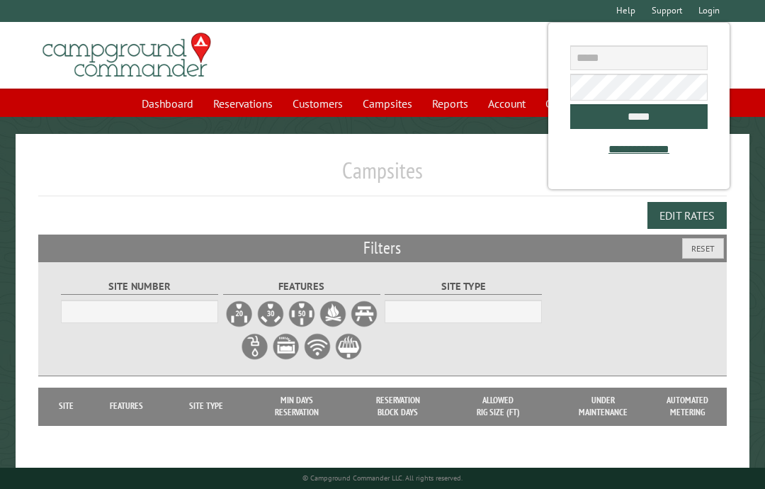 Image resolution: width=765 pixels, height=489 pixels. I want to click on a: Dashboard, so click(167, 103).